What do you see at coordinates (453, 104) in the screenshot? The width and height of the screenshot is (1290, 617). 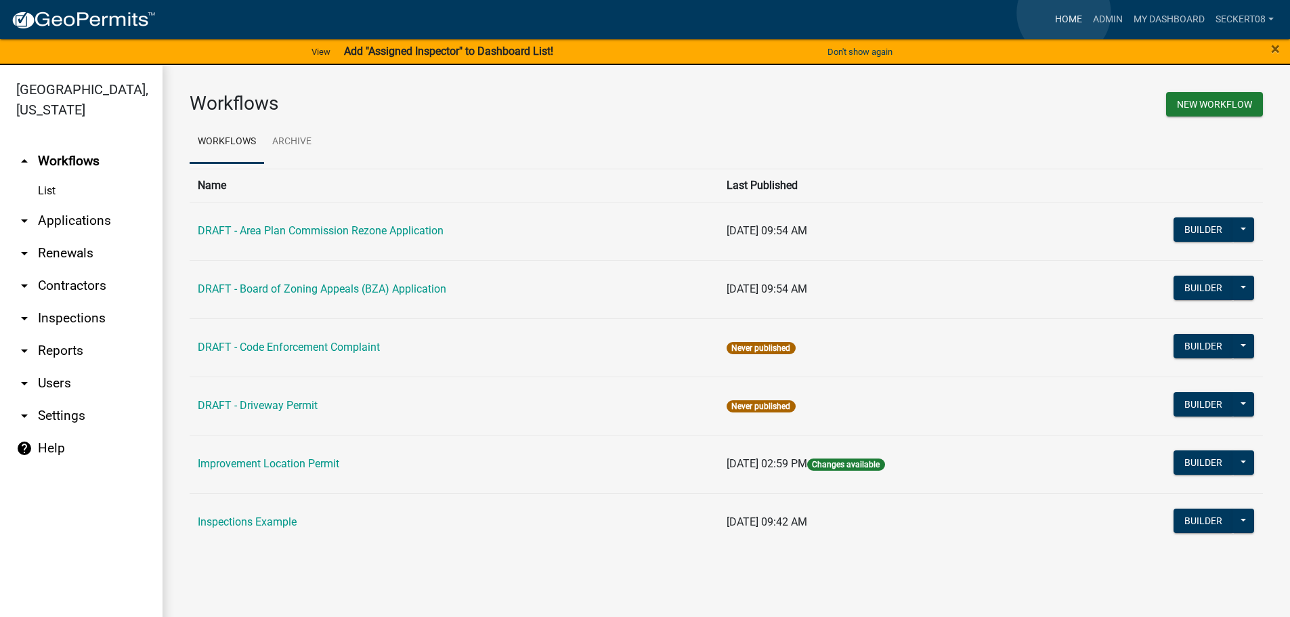 I see `h3: Workflows` at bounding box center [453, 104].